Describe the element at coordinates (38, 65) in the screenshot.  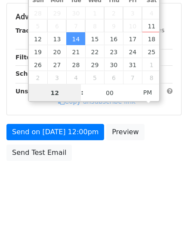
I see `span: October 26, 2025` at that location.